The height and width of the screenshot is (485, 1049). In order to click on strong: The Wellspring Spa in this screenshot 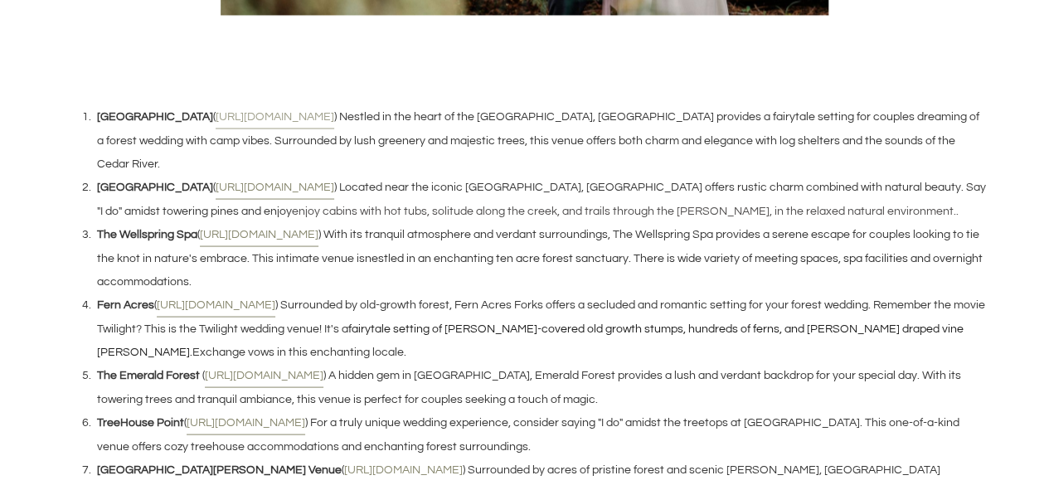, I will do `click(147, 234)`.